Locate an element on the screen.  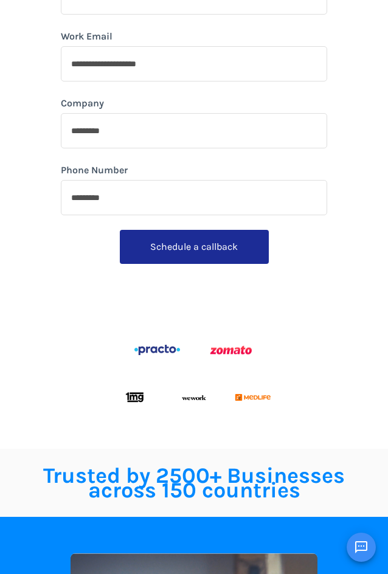
button: Schedule a callback is located at coordinates (194, 247).